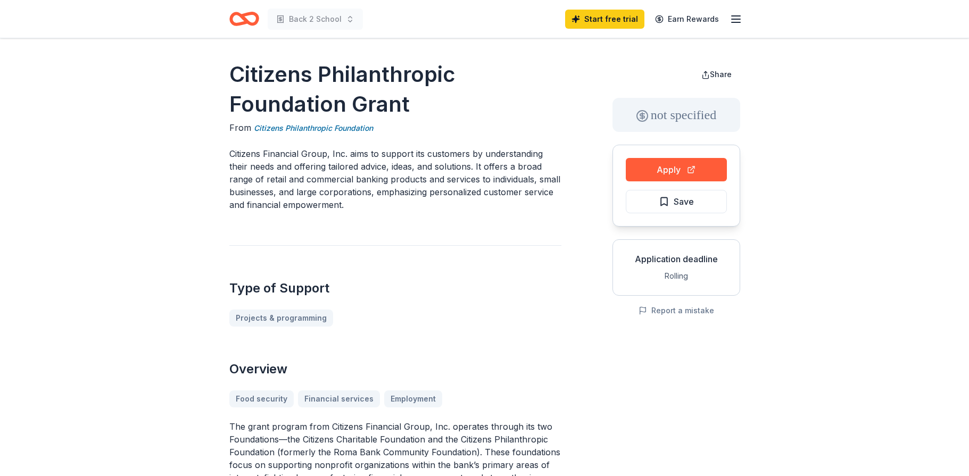 Image resolution: width=969 pixels, height=476 pixels. What do you see at coordinates (716, 74) in the screenshot?
I see `button: Share` at bounding box center [716, 74].